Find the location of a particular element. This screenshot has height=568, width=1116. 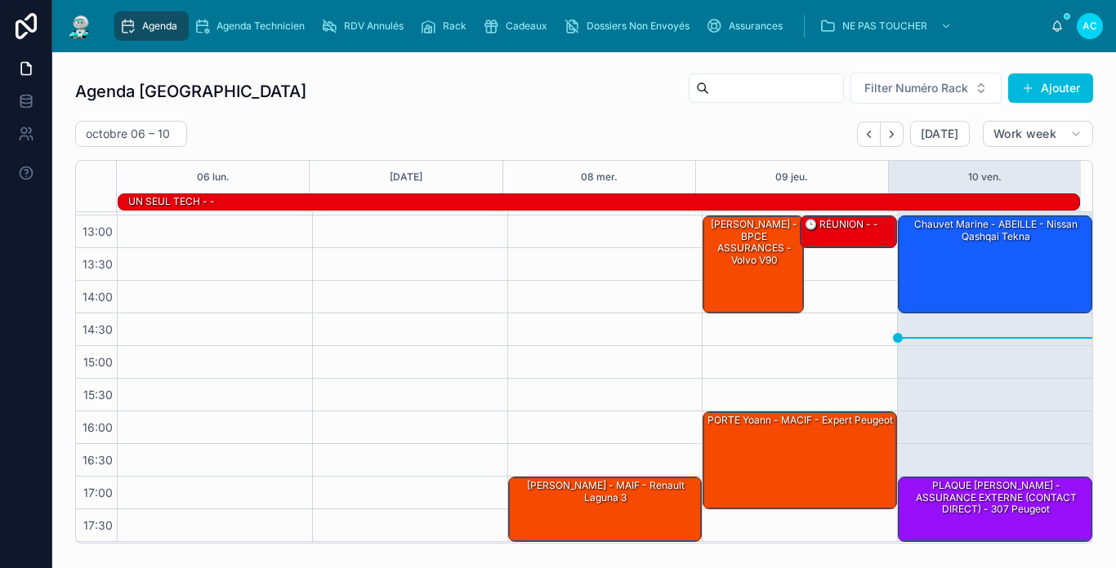

a: Dossiers Non Envoyés is located at coordinates (630, 26).